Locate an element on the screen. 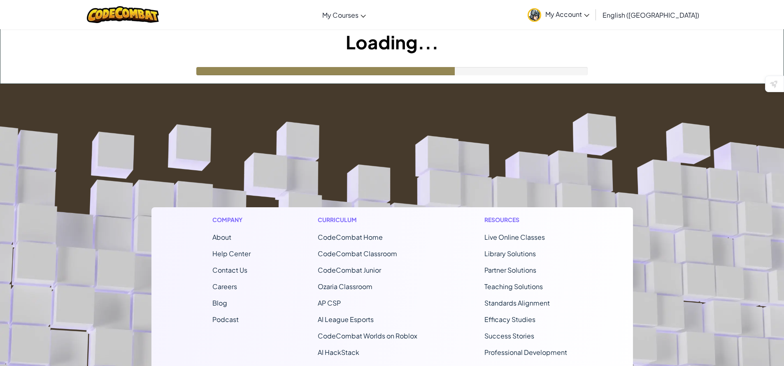 The width and height of the screenshot is (784, 366). span: Contact Us is located at coordinates (230, 270).